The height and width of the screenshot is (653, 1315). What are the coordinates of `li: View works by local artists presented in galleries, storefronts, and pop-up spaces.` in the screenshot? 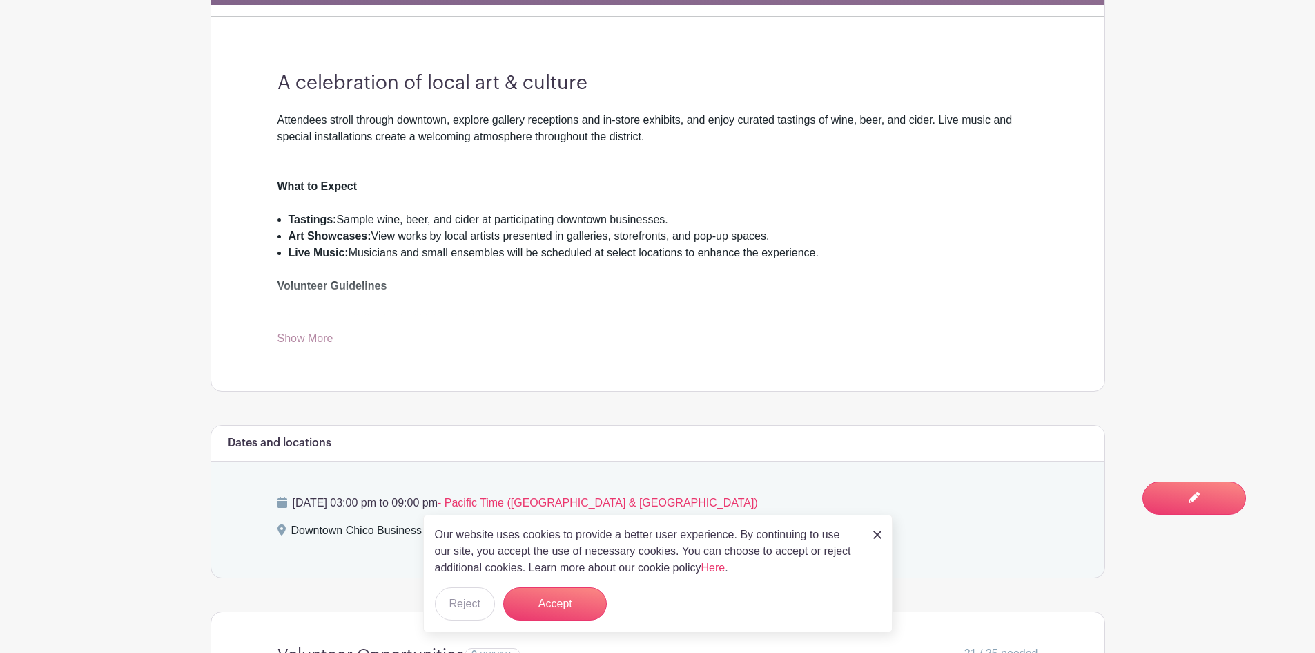 It's located at (664, 236).